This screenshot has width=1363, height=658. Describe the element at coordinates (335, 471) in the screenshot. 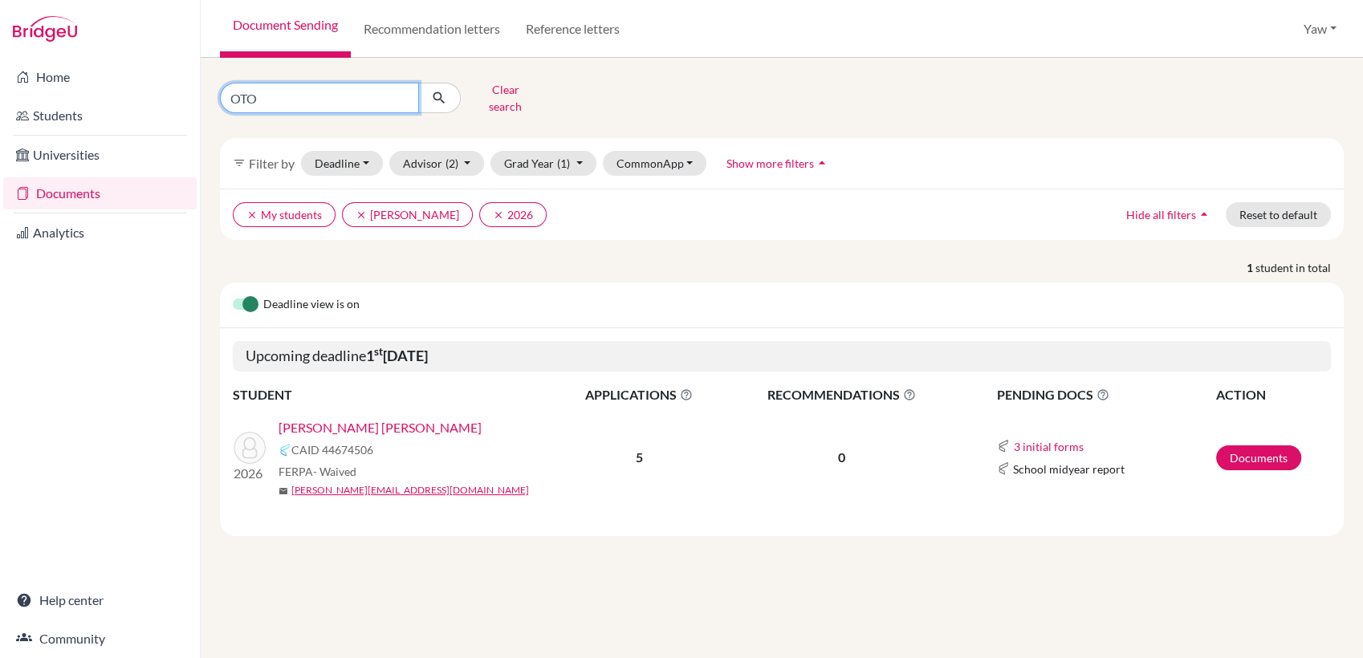

I see `span: - Waived` at that location.